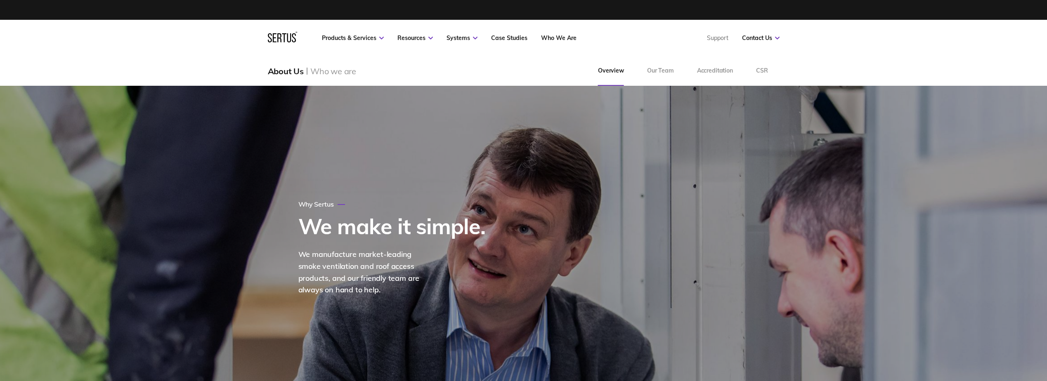  I want to click on a: Case Studies, so click(509, 38).